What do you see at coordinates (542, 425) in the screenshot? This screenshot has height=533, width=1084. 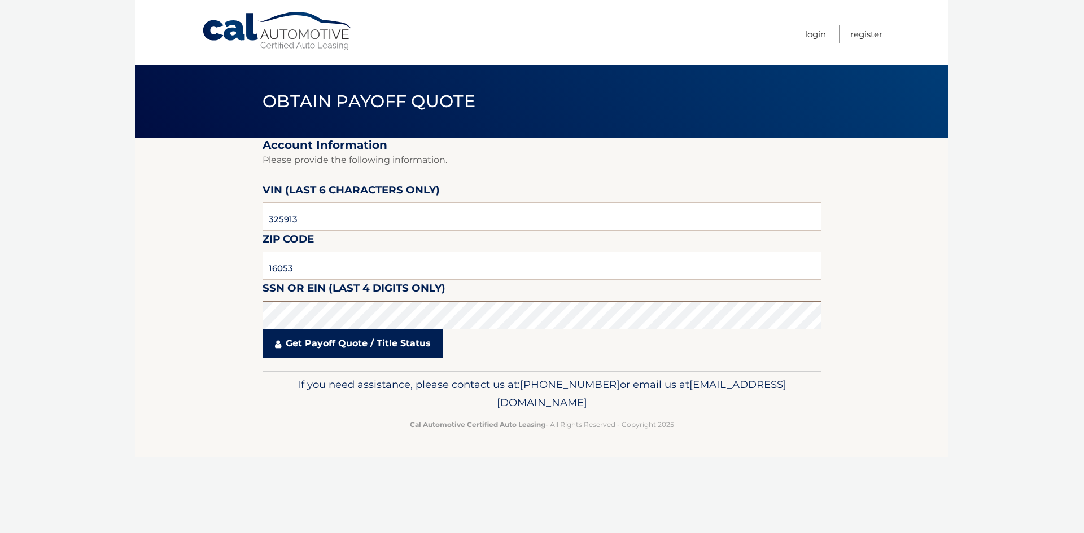 I see `p: - All Rights Reserved - Copyright 2025` at bounding box center [542, 425].